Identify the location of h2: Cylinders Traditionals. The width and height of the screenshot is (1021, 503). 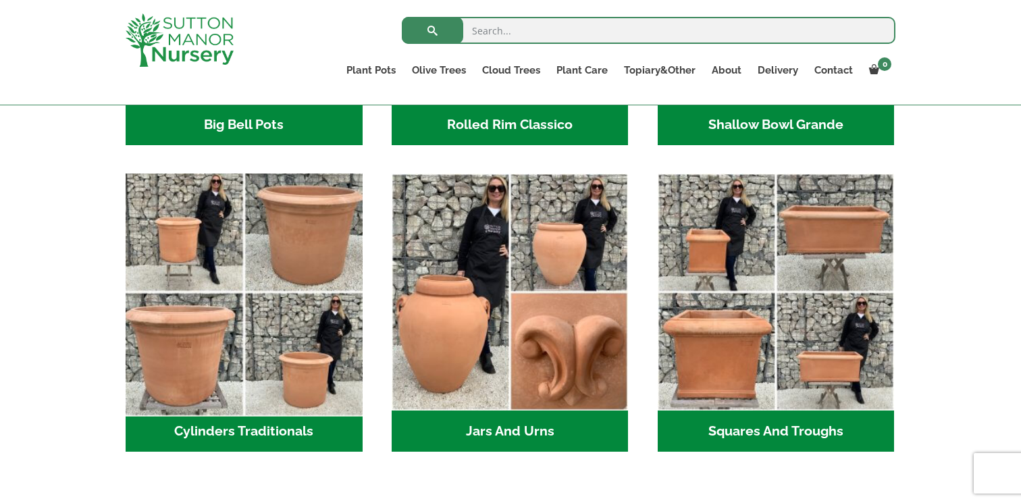
(244, 431).